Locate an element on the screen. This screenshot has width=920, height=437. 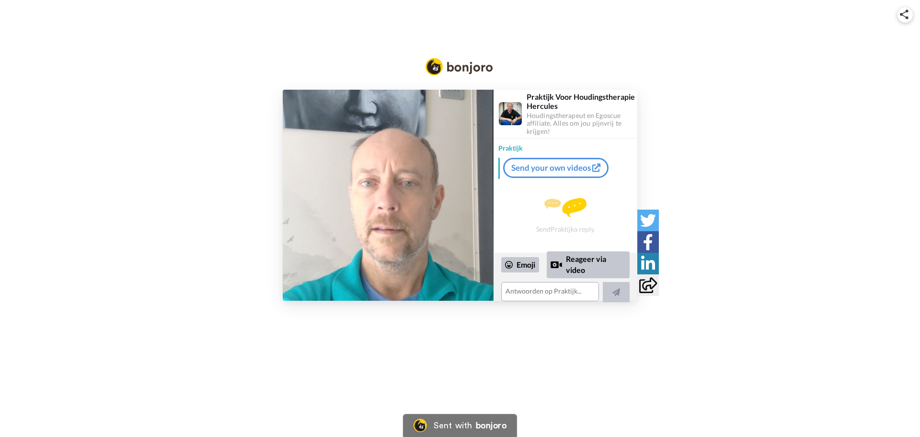
img: ic_share.svg is located at coordinates (904, 14).